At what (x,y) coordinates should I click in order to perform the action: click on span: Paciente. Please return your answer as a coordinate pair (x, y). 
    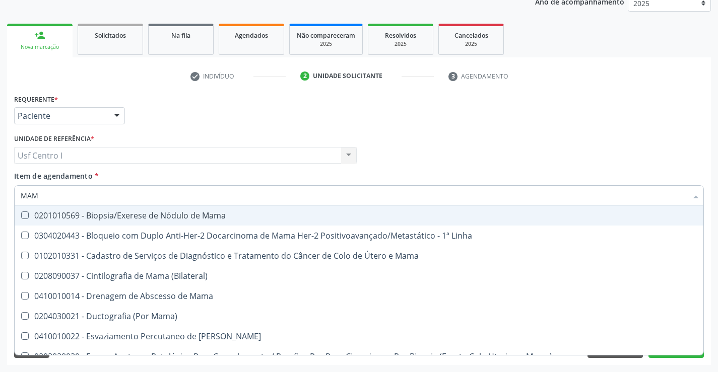
    Looking at the image, I should click on (61, 116).